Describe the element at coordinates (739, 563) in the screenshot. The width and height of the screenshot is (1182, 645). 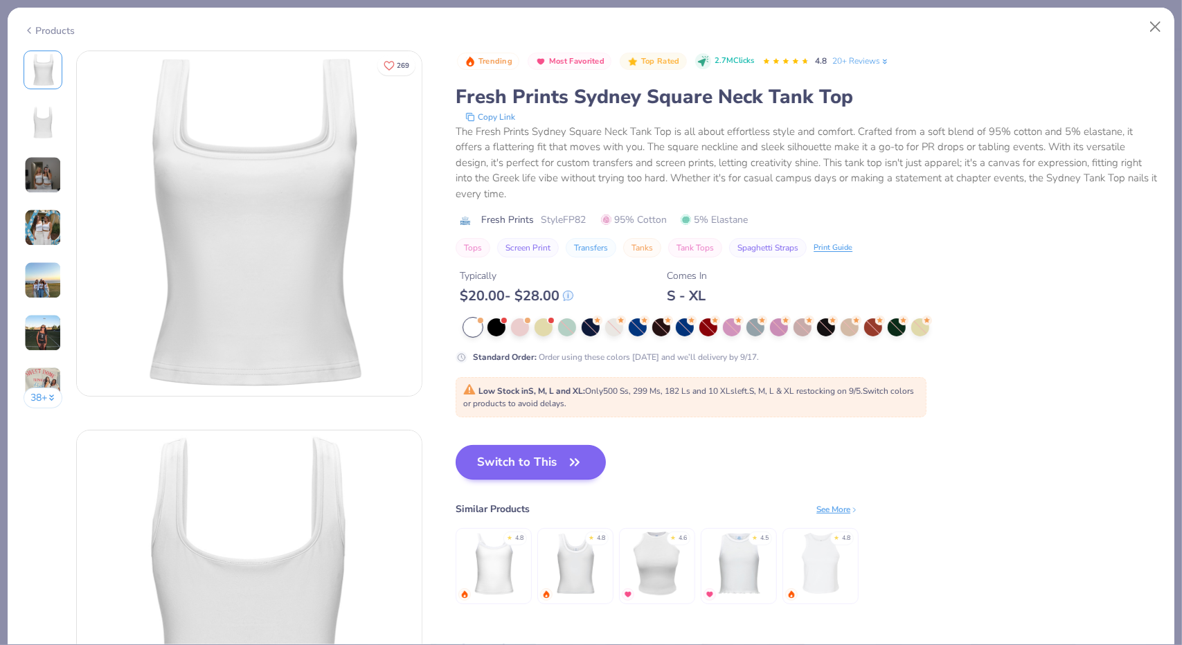
I see `img: Fresh Prints Sasha Crop Top` at that location.